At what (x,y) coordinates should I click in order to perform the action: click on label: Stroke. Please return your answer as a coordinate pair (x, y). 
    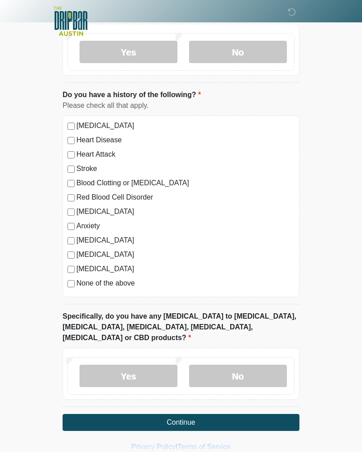
    Looking at the image, I should click on (186, 169).